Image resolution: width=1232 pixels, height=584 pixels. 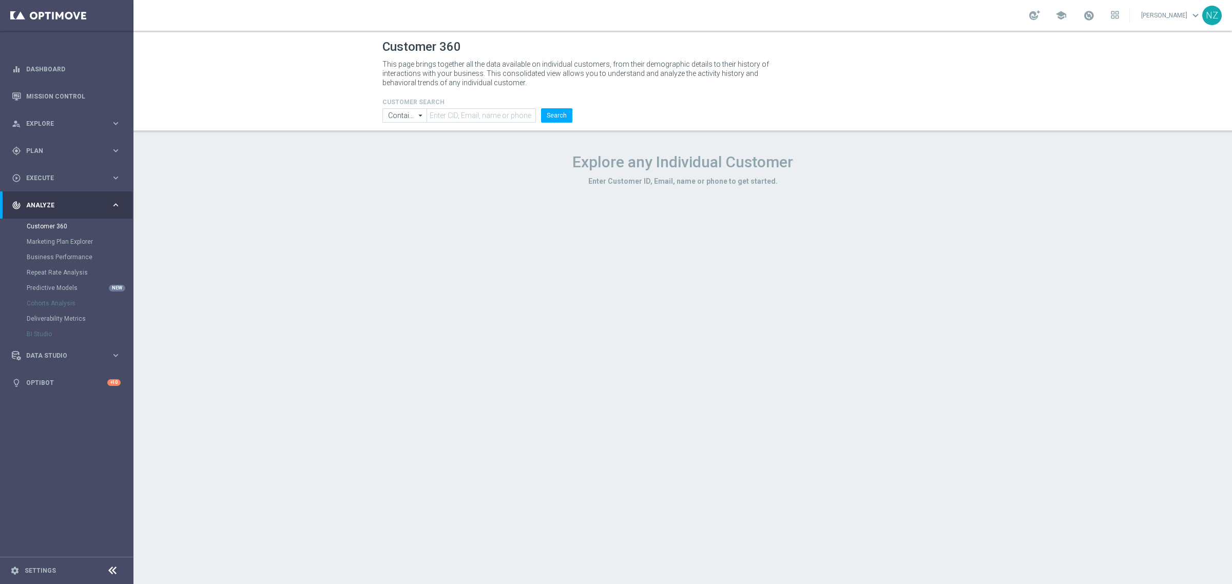 I want to click on div: Plan, so click(x=61, y=151).